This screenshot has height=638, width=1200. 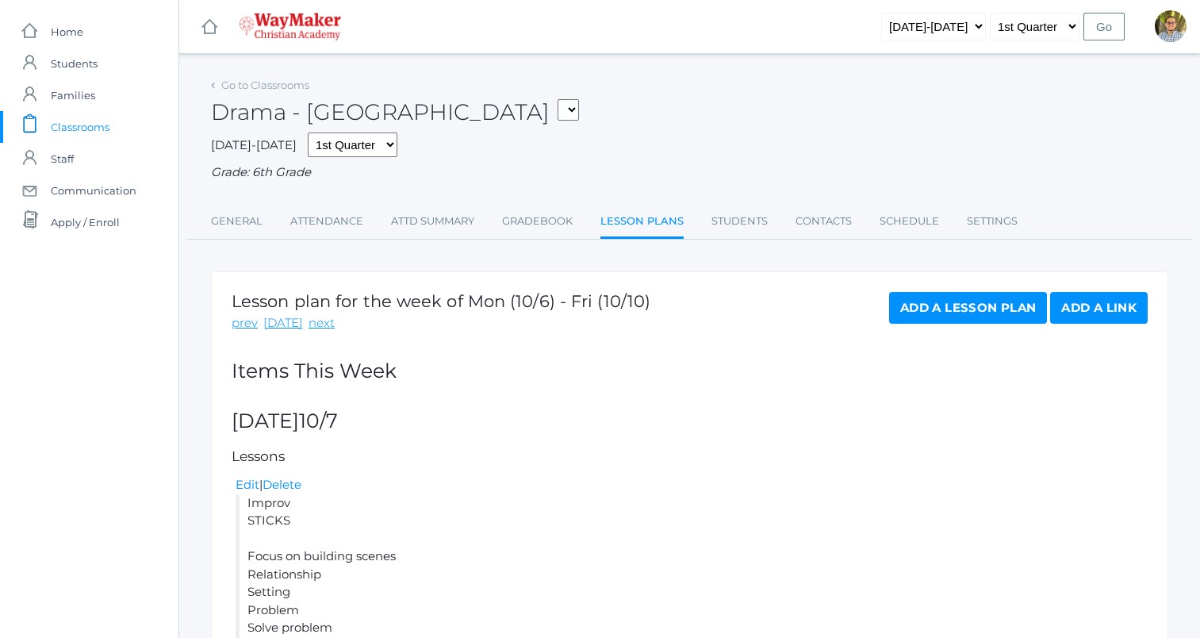 What do you see at coordinates (537, 221) in the screenshot?
I see `a: Gradebook` at bounding box center [537, 221].